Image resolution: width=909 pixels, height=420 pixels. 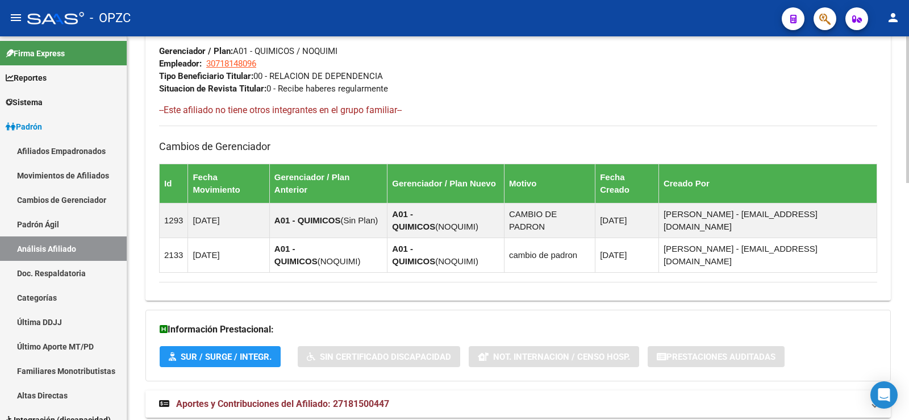 What do you see at coordinates (174, 254) in the screenshot?
I see `td: 2133` at bounding box center [174, 254].